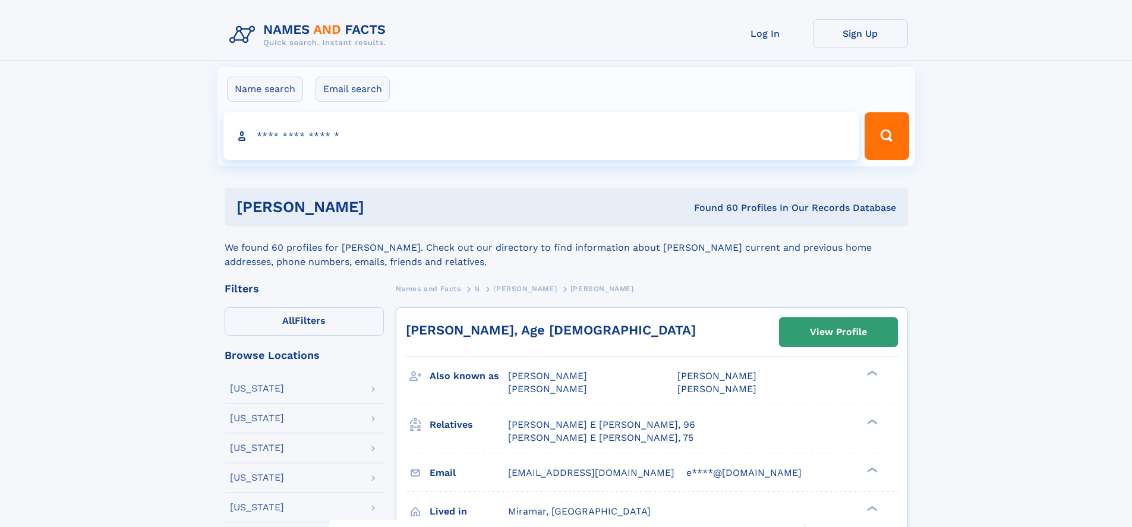  I want to click on a: View Profile, so click(838, 332).